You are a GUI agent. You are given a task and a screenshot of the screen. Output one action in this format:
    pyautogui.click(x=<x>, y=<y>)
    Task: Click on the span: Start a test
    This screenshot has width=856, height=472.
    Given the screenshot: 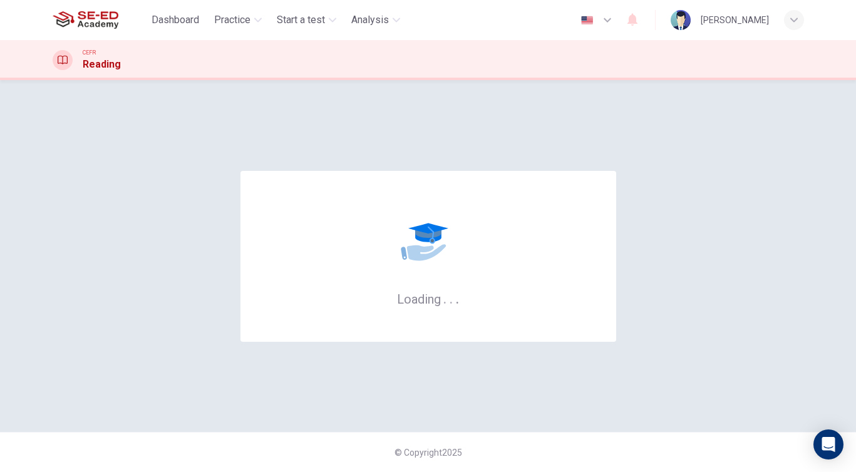 What is the action you would take?
    pyautogui.click(x=301, y=20)
    